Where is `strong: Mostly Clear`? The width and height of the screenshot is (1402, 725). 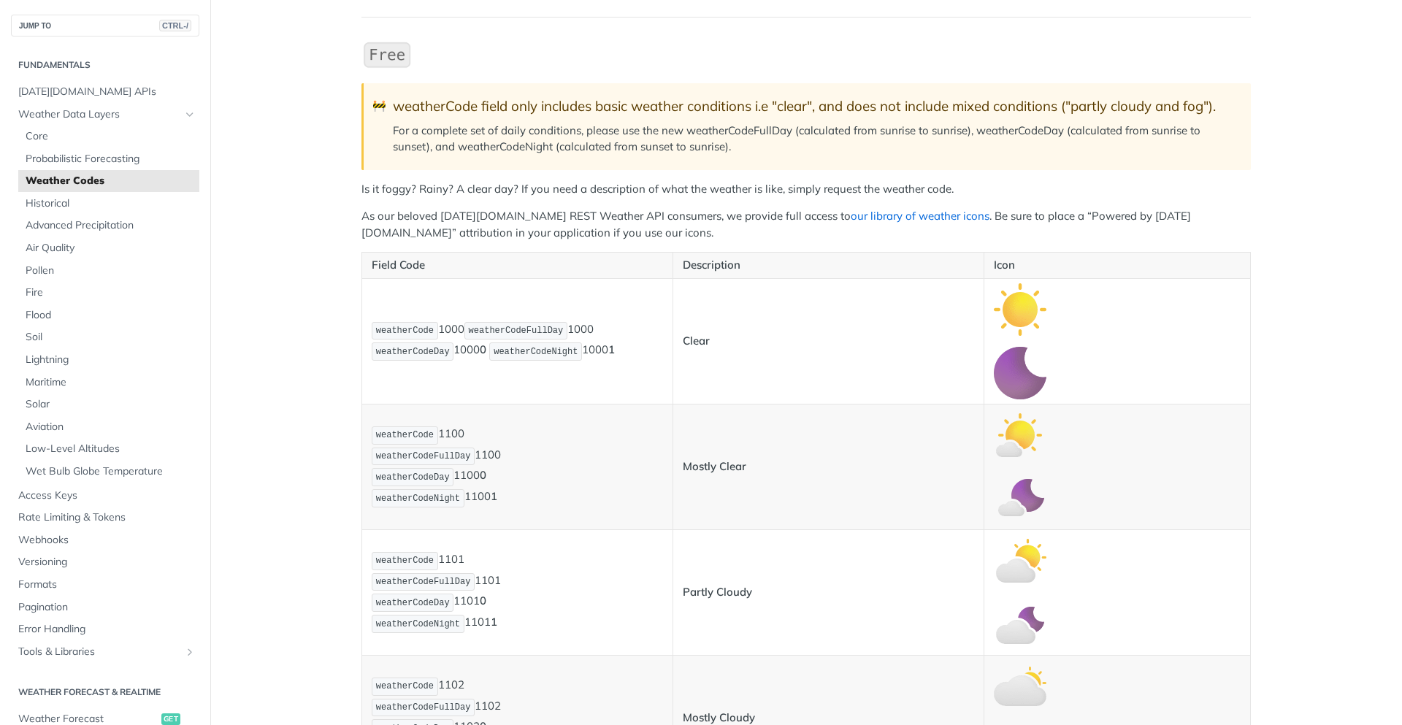 strong: Mostly Clear is located at coordinates (714, 466).